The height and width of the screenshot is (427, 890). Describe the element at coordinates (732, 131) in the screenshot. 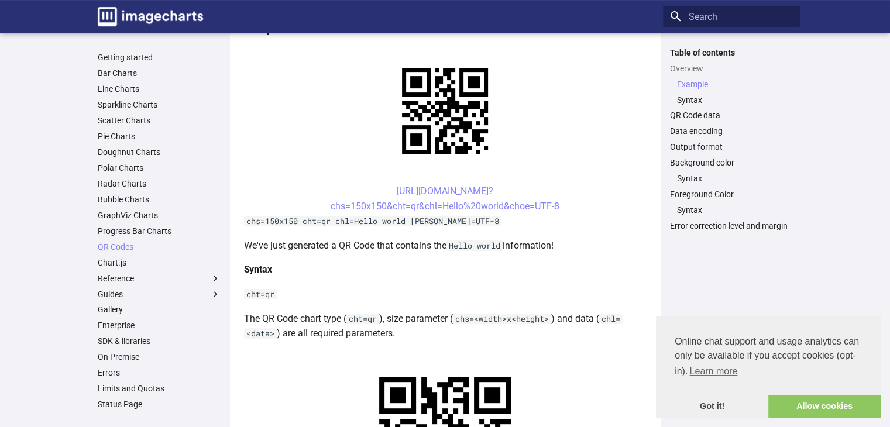

I see `a: Data encoding` at that location.